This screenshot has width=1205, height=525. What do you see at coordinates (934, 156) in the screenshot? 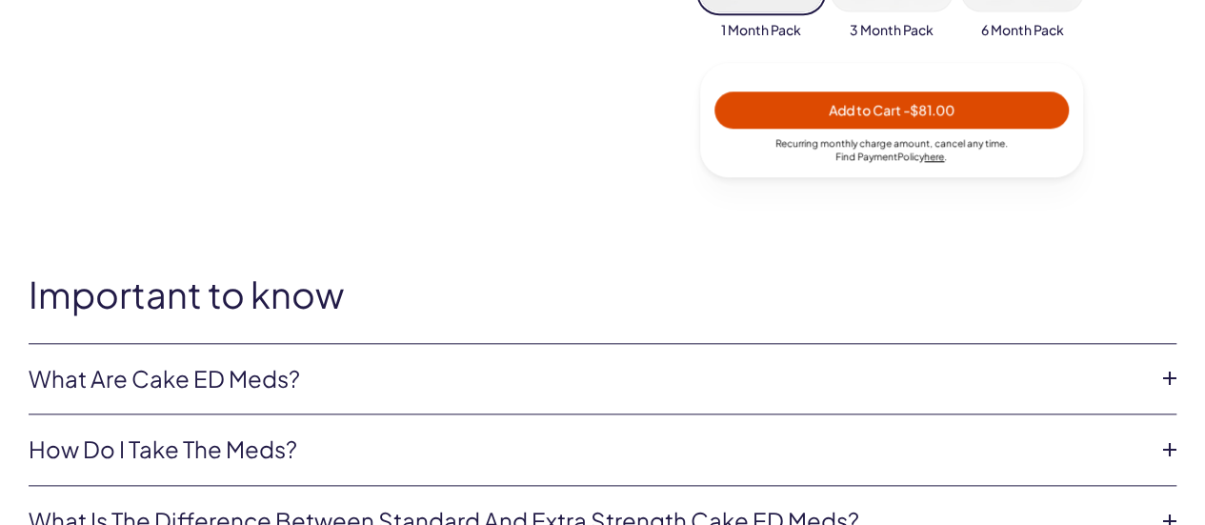
I see `a: here` at bounding box center [934, 156].